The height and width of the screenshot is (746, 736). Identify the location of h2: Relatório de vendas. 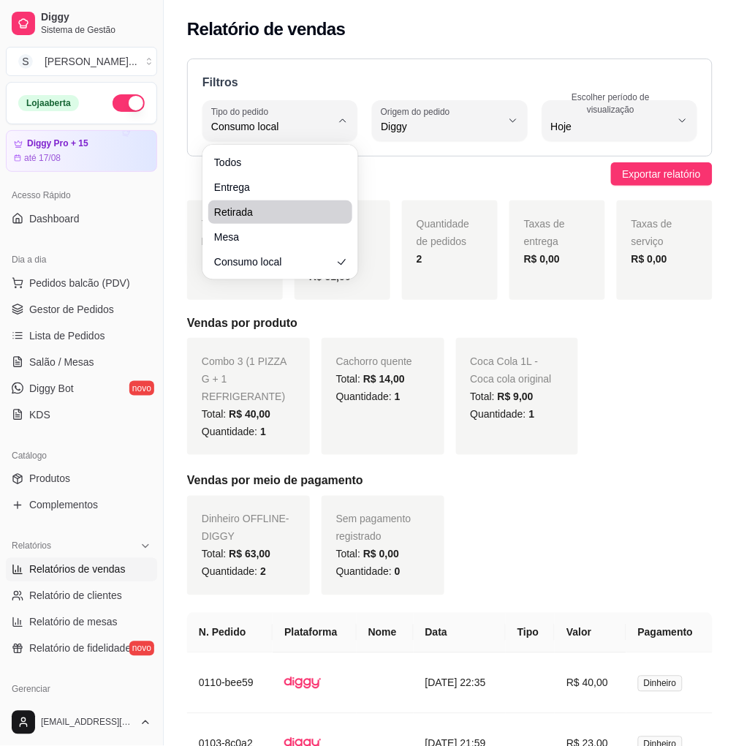
(266, 29).